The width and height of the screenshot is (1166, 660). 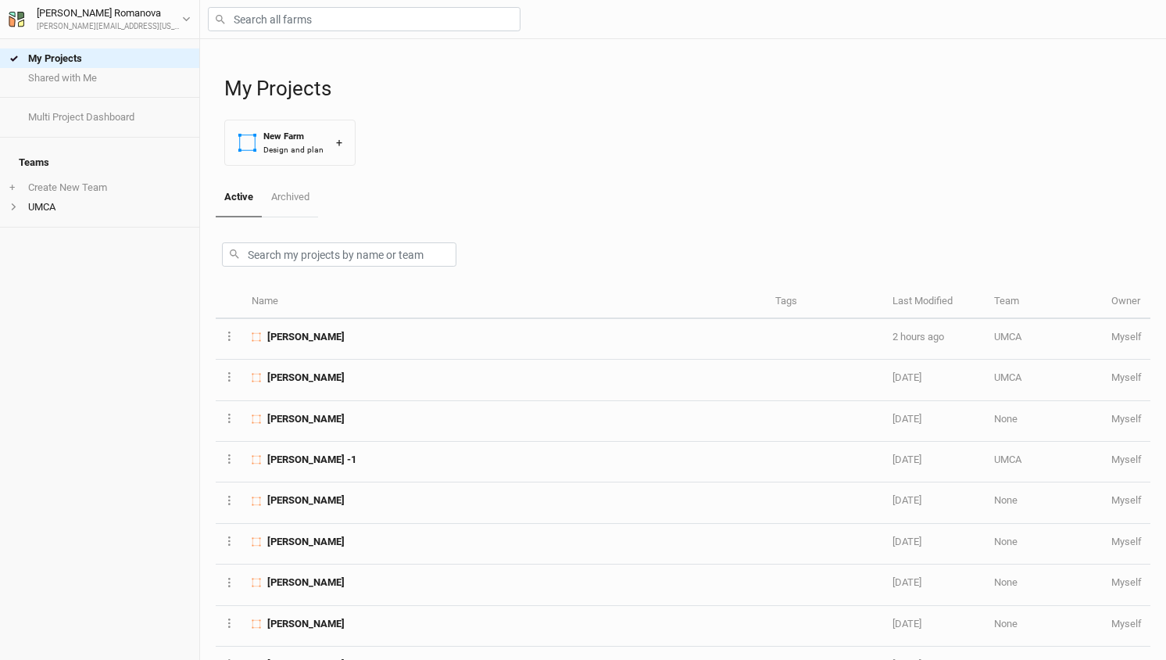 What do you see at coordinates (99, 163) in the screenshot?
I see `h4: Teams` at bounding box center [99, 163].